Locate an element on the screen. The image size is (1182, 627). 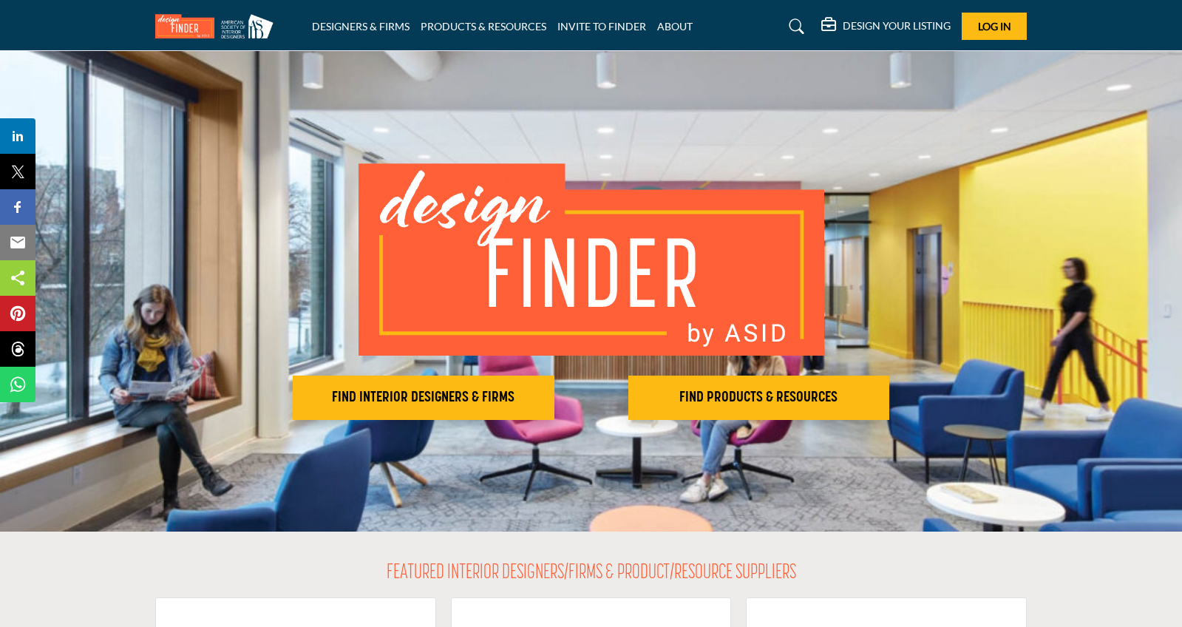
button: Log In is located at coordinates (994, 26).